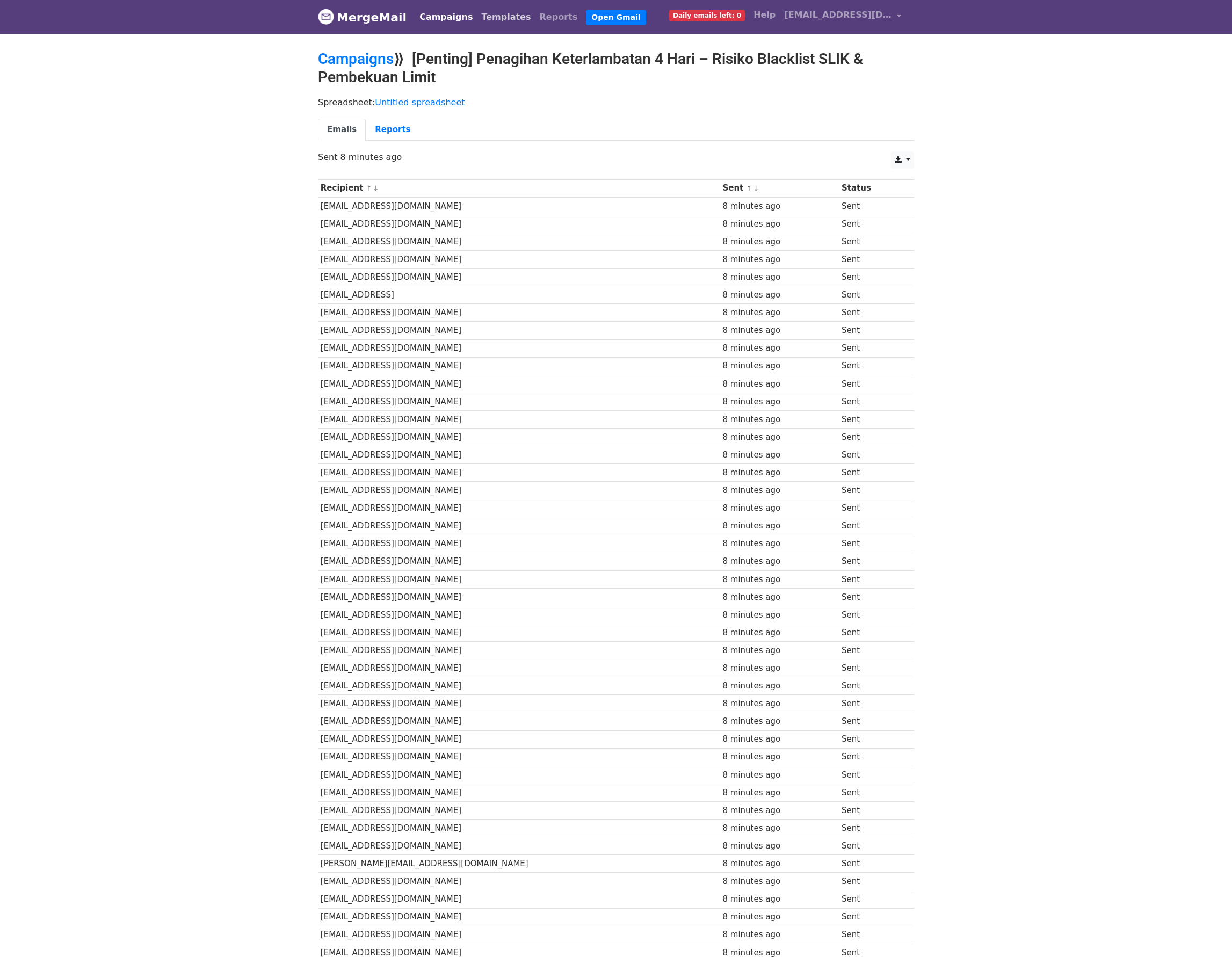 Image resolution: width=1232 pixels, height=957 pixels. What do you see at coordinates (707, 15) in the screenshot?
I see `a: Daily emails left: 0` at bounding box center [707, 15].